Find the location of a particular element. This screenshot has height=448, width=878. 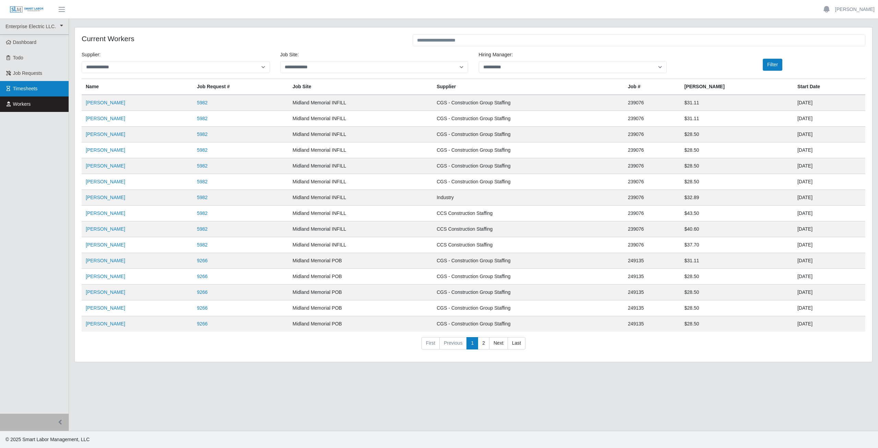

span: Workers is located at coordinates (22, 104).